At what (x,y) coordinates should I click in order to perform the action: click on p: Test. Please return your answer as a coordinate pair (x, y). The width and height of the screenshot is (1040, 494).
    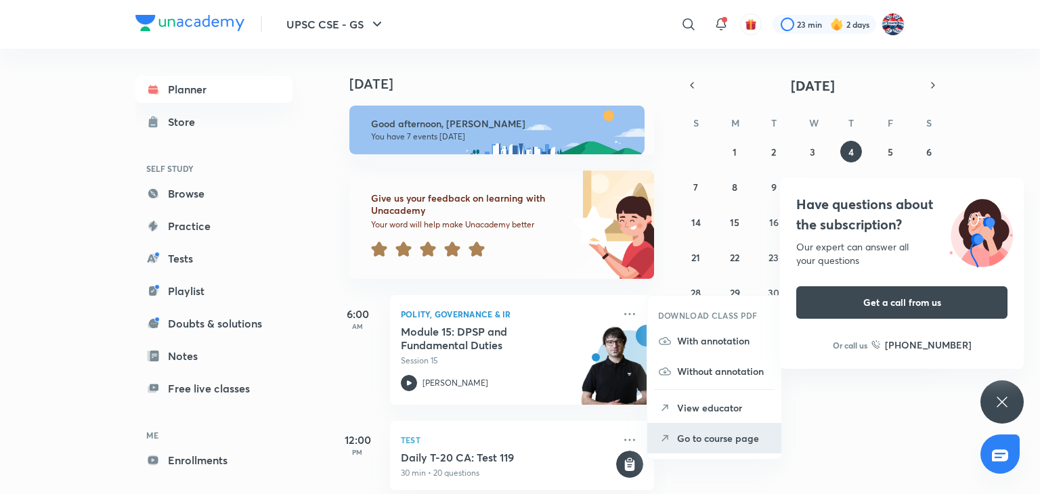
    Looking at the image, I should click on (507, 440).